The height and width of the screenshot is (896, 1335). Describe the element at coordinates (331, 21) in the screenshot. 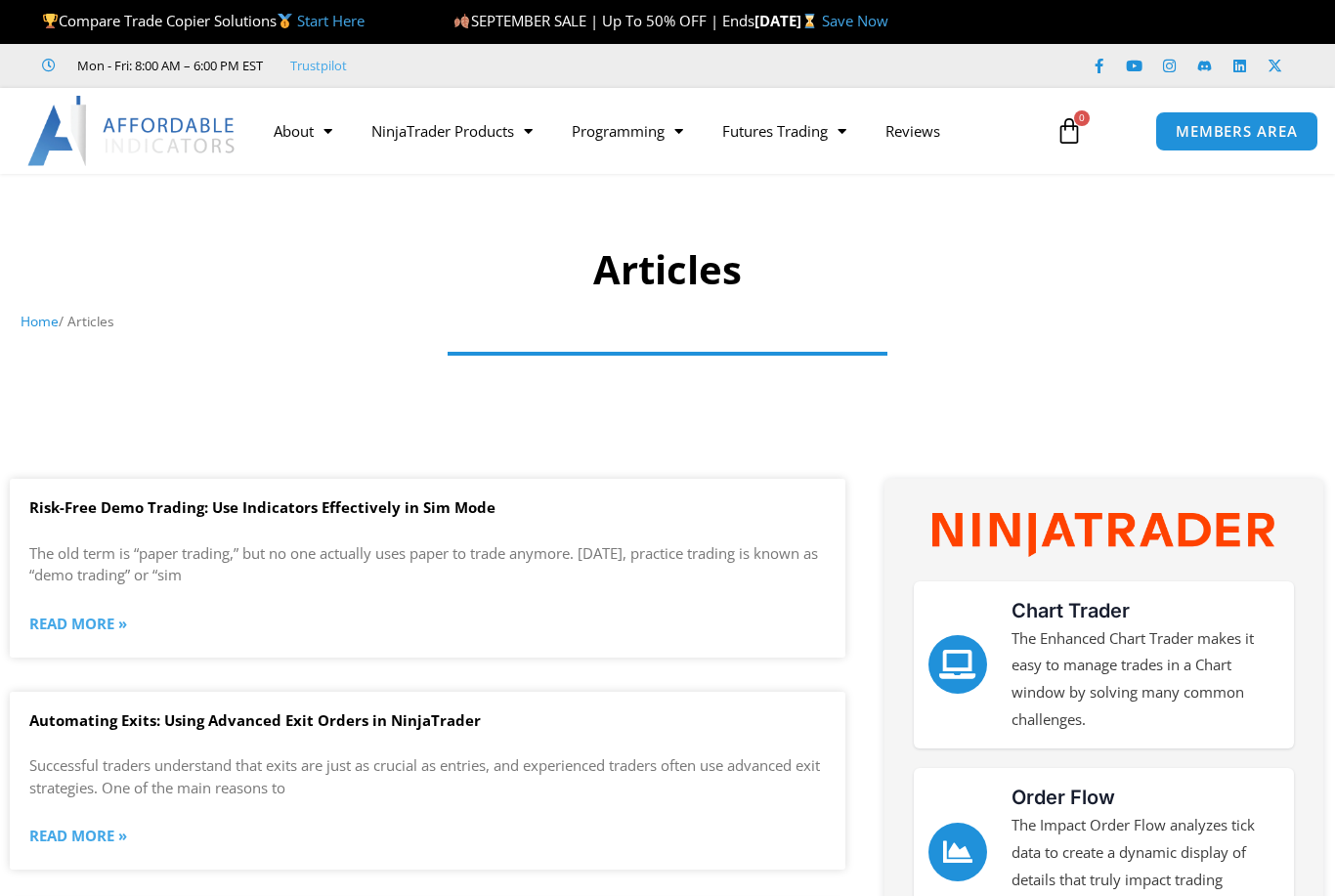

I see `a: Start Here` at that location.